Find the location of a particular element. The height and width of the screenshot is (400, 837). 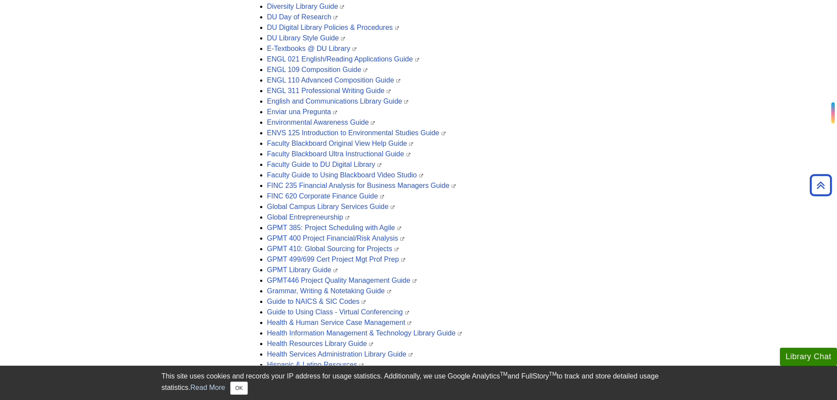

a: Guide to NAICS & SIC Codes is located at coordinates (316, 302).